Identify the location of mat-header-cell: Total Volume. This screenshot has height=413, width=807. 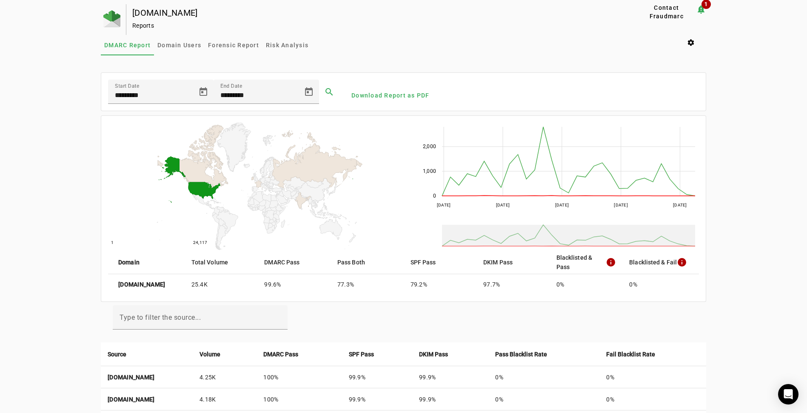
(221, 262).